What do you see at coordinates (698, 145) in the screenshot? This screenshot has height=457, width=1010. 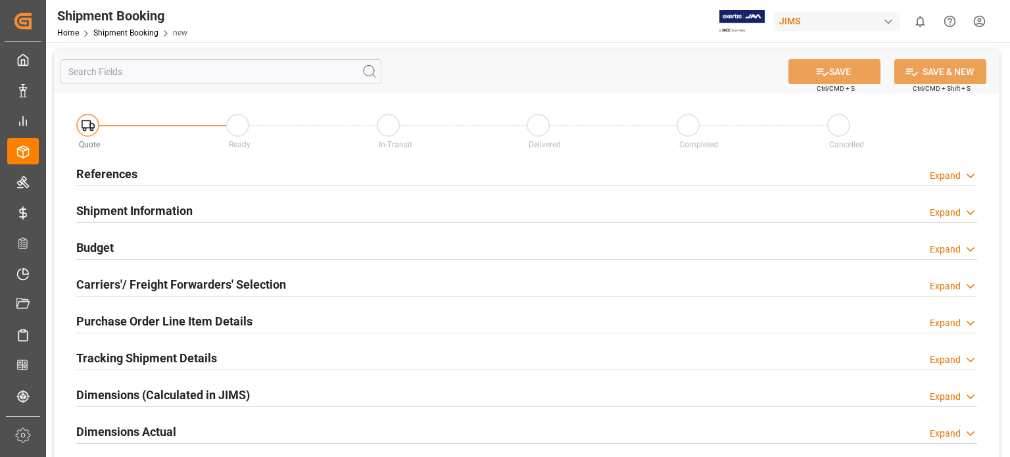 I see `span: Completed` at bounding box center [698, 145].